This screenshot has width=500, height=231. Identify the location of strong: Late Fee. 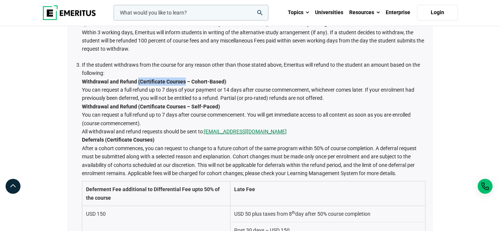
(245, 189).